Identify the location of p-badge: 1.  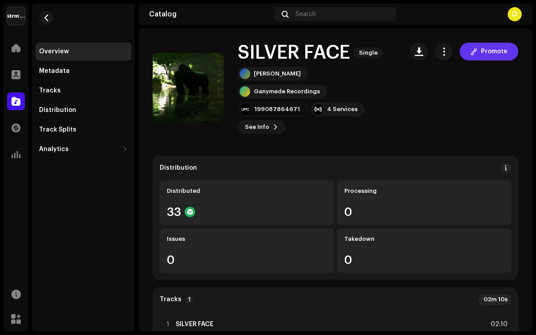
(189, 299).